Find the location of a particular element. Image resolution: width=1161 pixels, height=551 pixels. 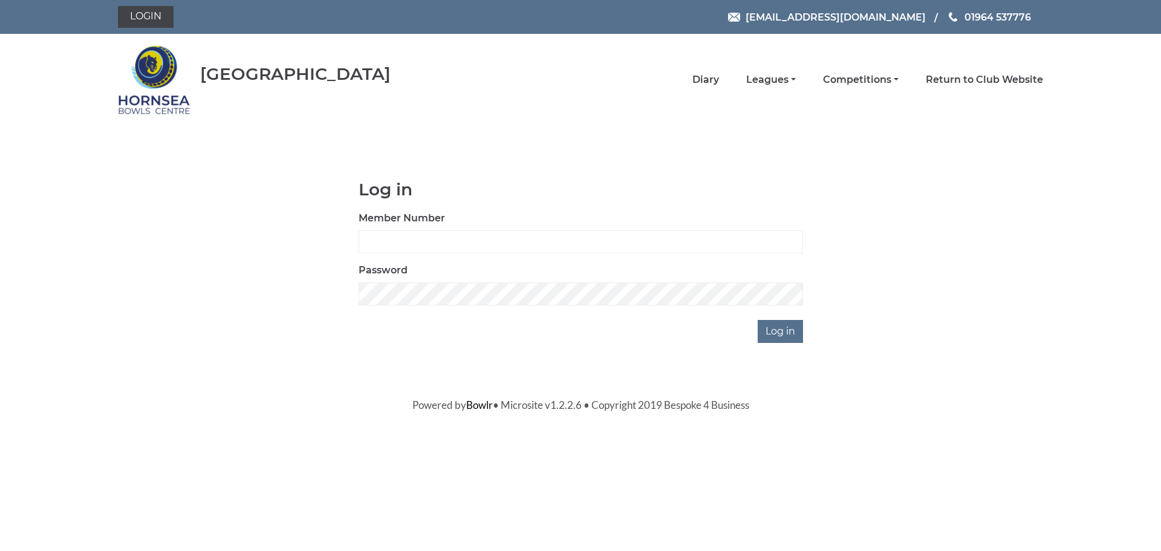

img: Hornsea Bowls Centre is located at coordinates (154, 80).